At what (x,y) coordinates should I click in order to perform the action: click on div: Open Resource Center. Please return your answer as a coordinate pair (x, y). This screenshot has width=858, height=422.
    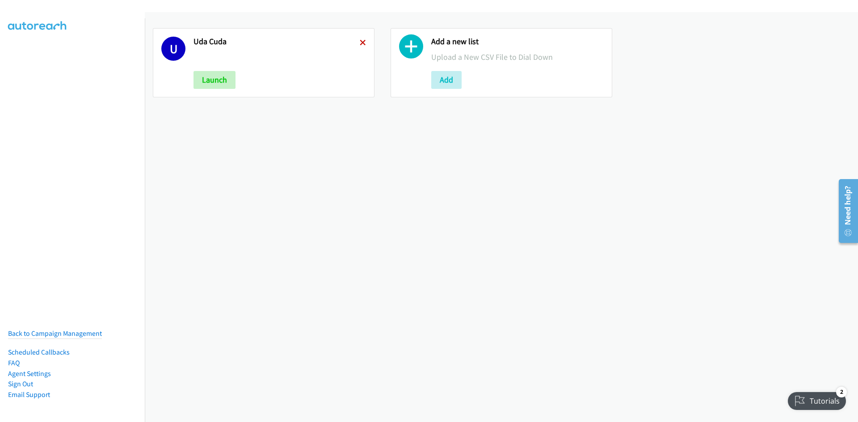
    Looking at the image, I should click on (16, 35).